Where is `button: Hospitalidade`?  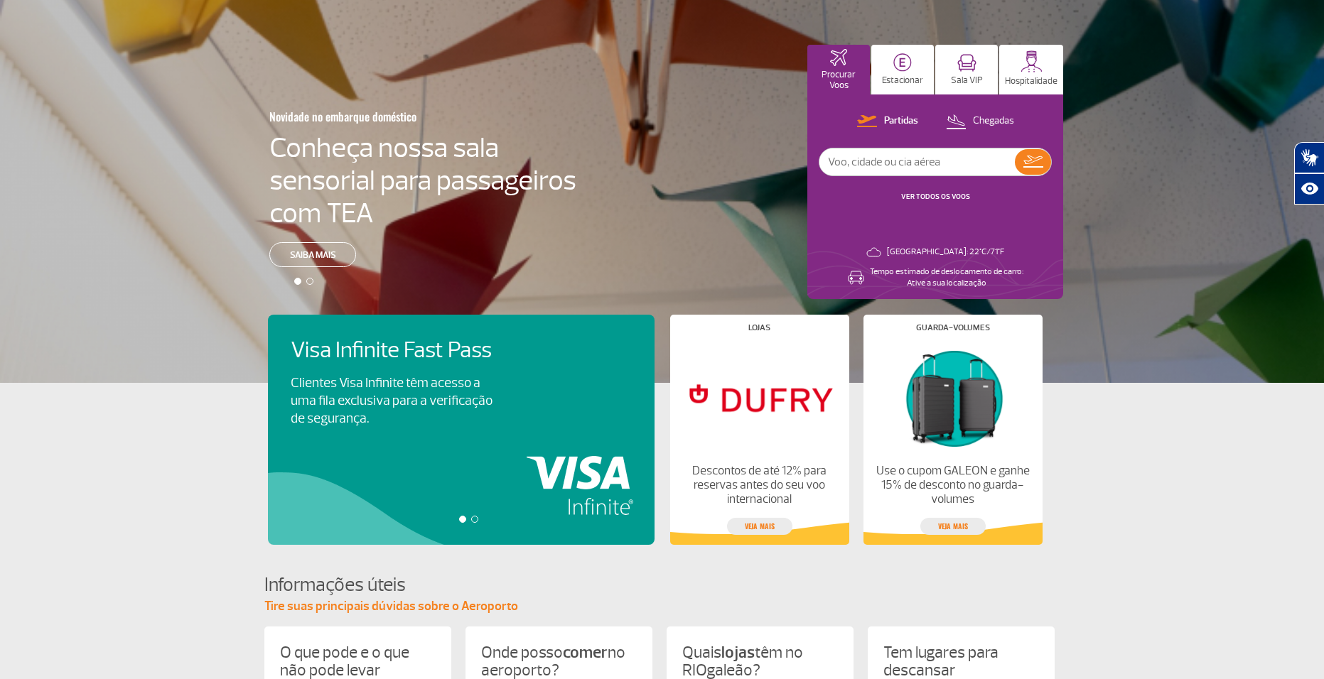 button: Hospitalidade is located at coordinates (1031, 70).